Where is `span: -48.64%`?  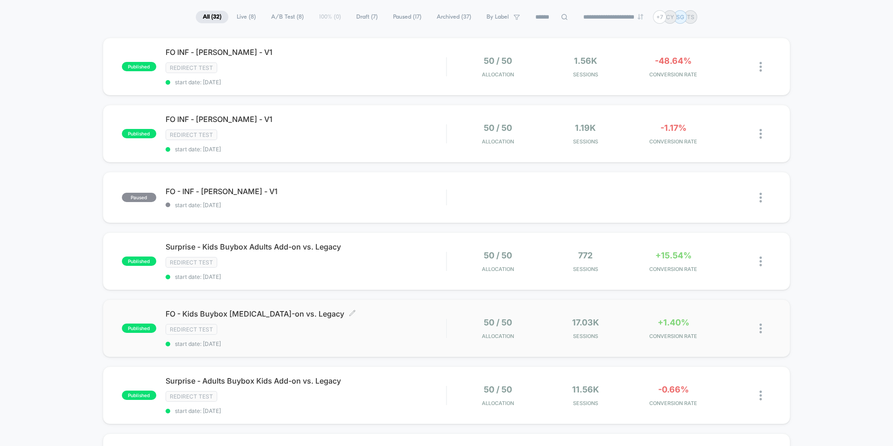
span: -48.64% is located at coordinates (673, 60).